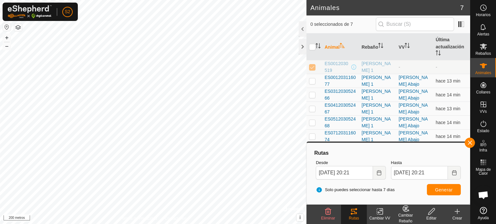 Image resolution: width=496 pixels, height=224 pixels. Describe the element at coordinates (340, 81) in the screenshot. I see `font: ES001203116077` at that location.